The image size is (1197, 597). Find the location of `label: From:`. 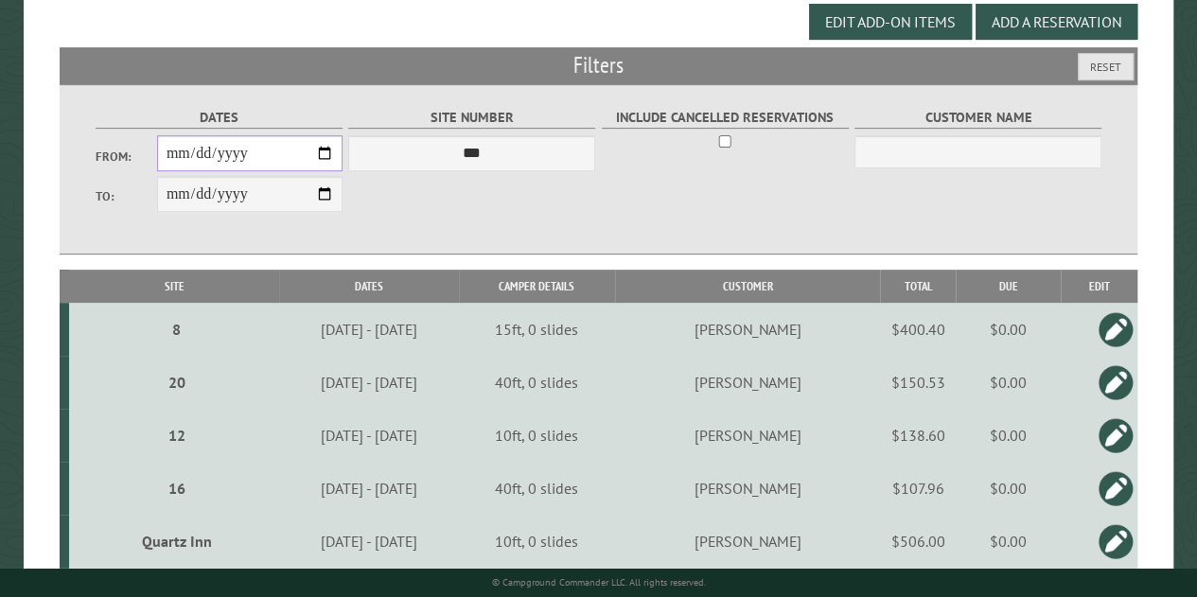

label: From: is located at coordinates (126, 156).